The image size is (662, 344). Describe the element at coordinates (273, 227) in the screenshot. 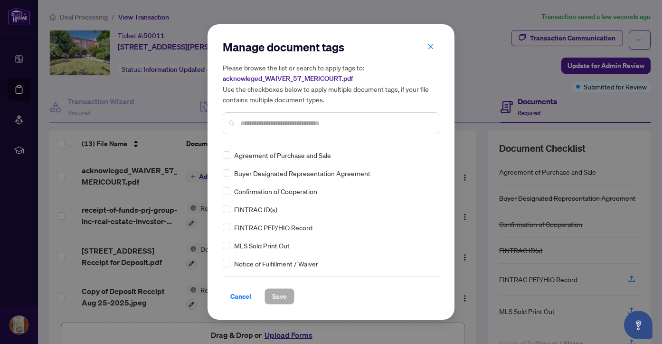

I see `span: FINTRAC PEP/HIO Record` at that location.